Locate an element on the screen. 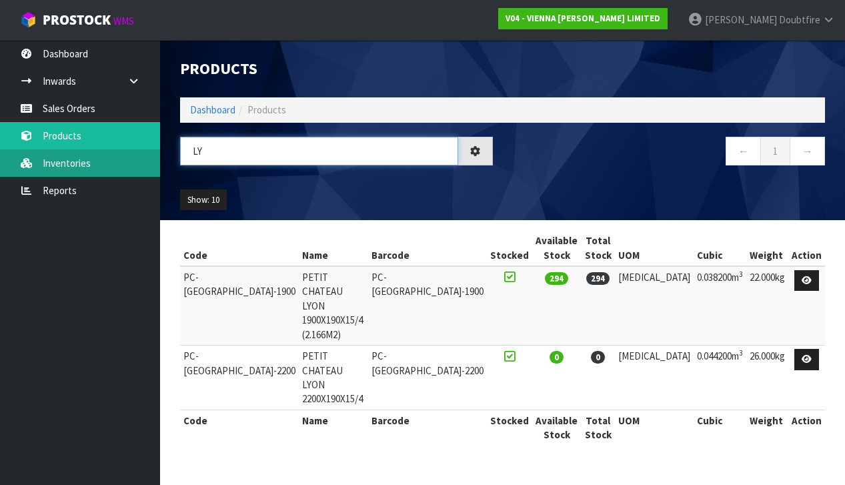  img: cube-alt.png is located at coordinates (28, 19).